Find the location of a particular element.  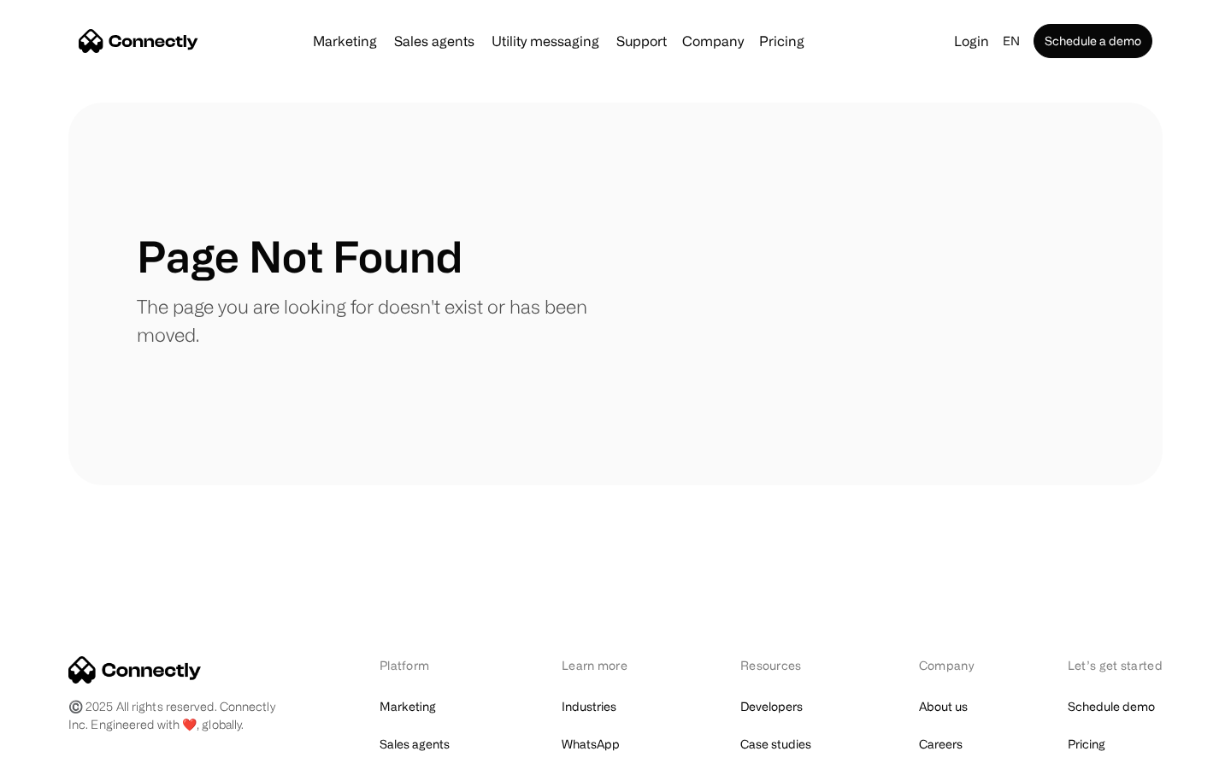

a: WhatsApp is located at coordinates (591, 744).